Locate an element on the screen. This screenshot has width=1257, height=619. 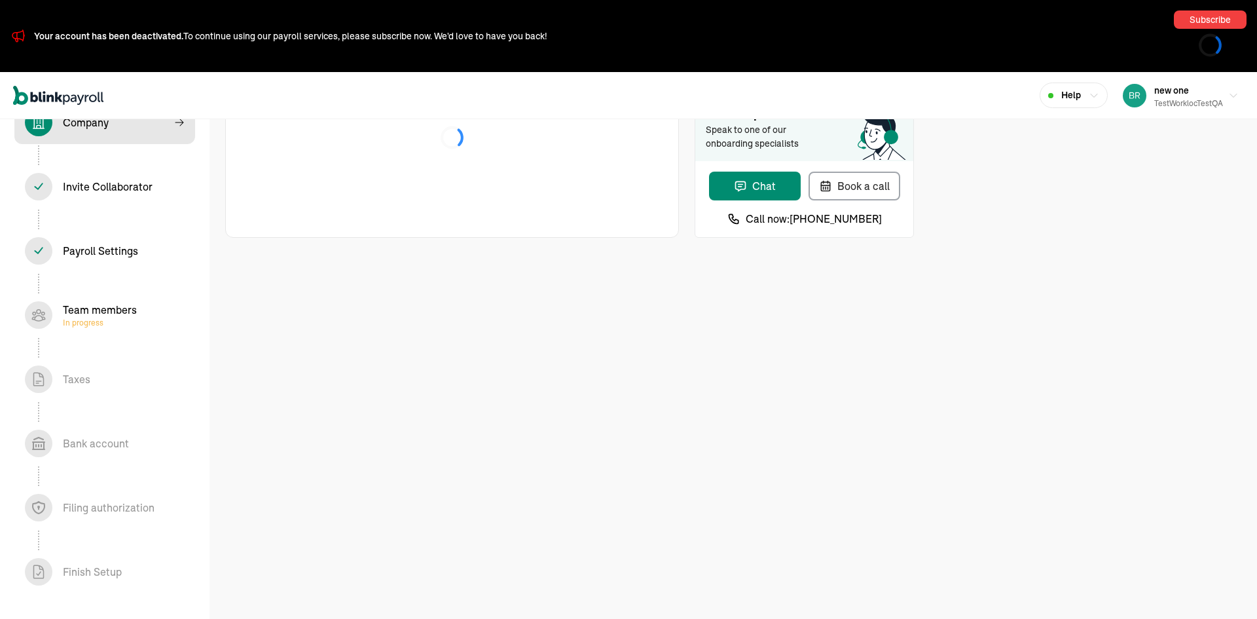
div: Chat is located at coordinates (755, 186).